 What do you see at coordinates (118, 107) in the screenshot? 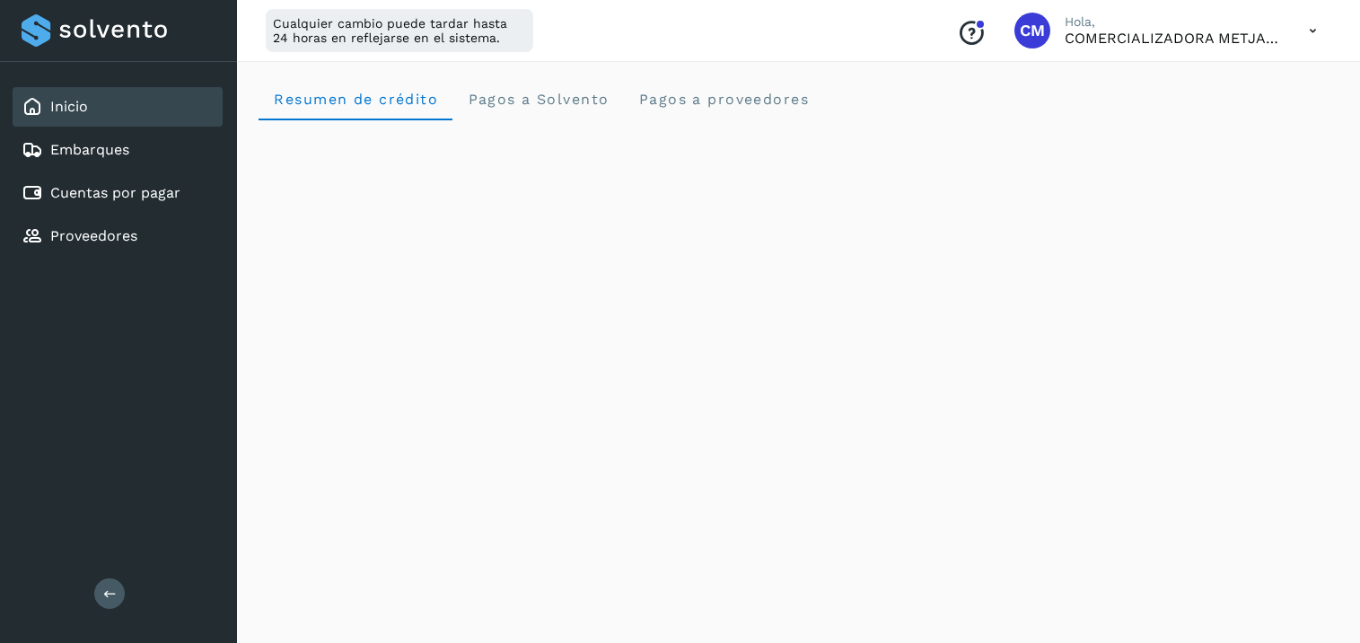
I see `div: Inicio` at bounding box center [118, 107].